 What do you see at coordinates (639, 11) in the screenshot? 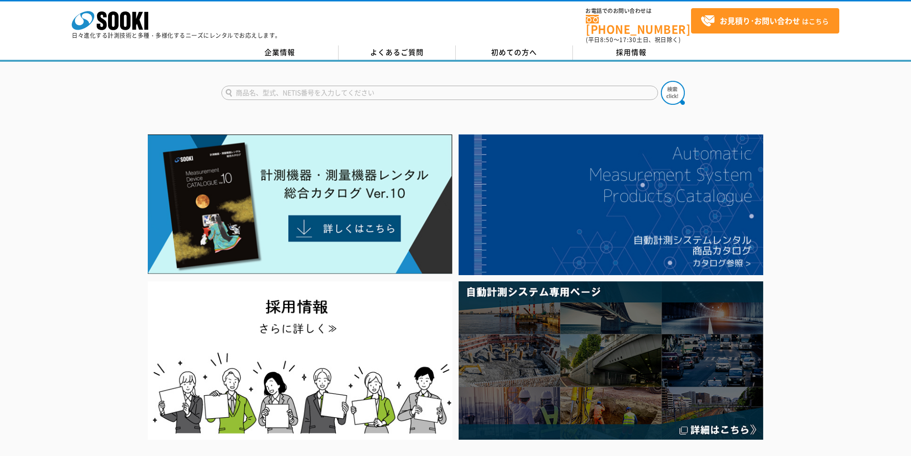
I see `span: お電話でのお問い合わせは` at bounding box center [639, 11].